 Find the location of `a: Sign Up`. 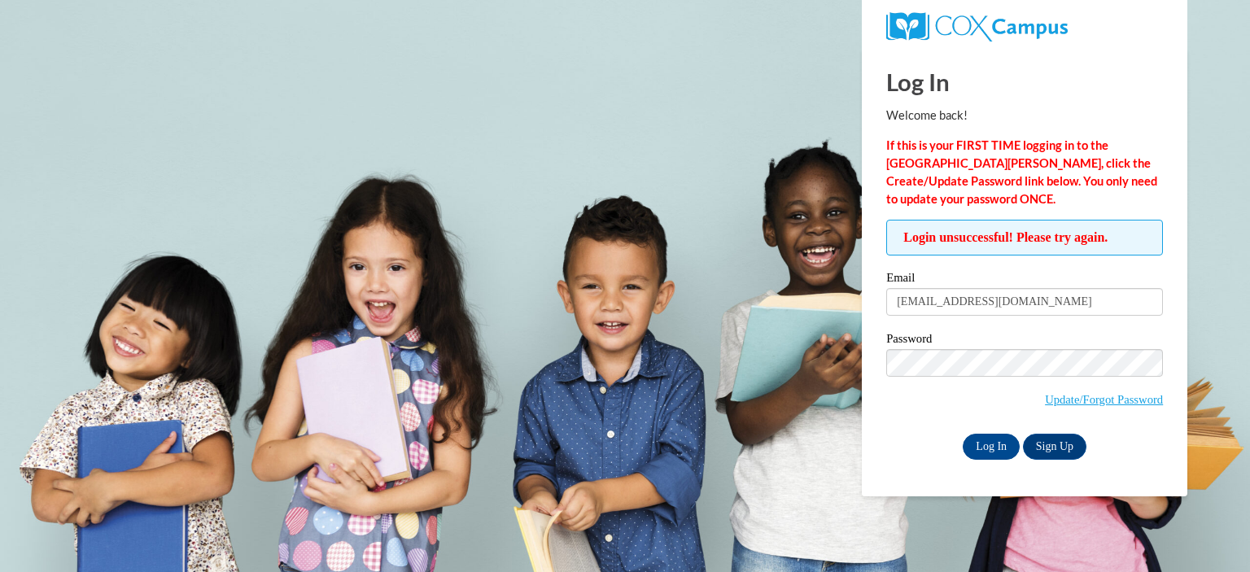

a: Sign Up is located at coordinates (1055, 447).